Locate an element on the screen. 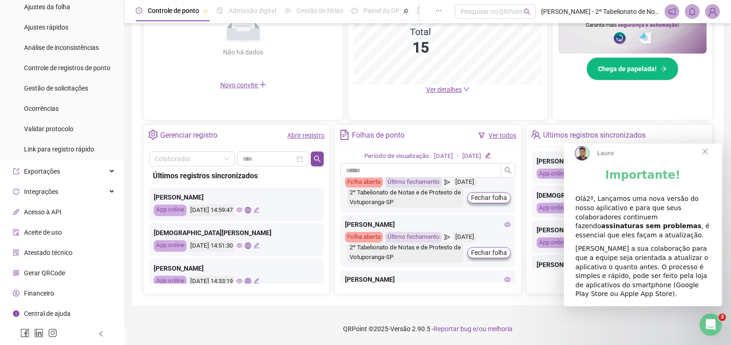  span: Análise de inconsistências is located at coordinates (61, 48).